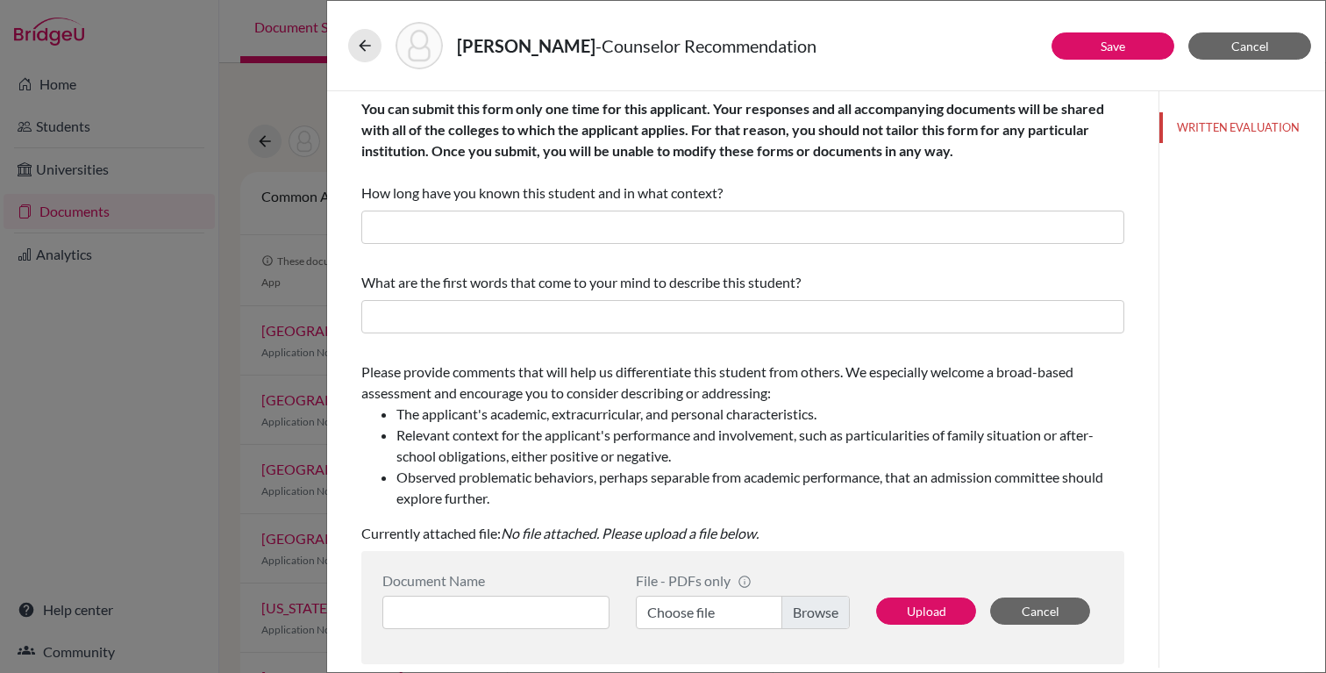 The width and height of the screenshot is (1326, 673). Describe the element at coordinates (732, 150) in the screenshot. I see `span: How long have you known this student and in what context?` at that location.